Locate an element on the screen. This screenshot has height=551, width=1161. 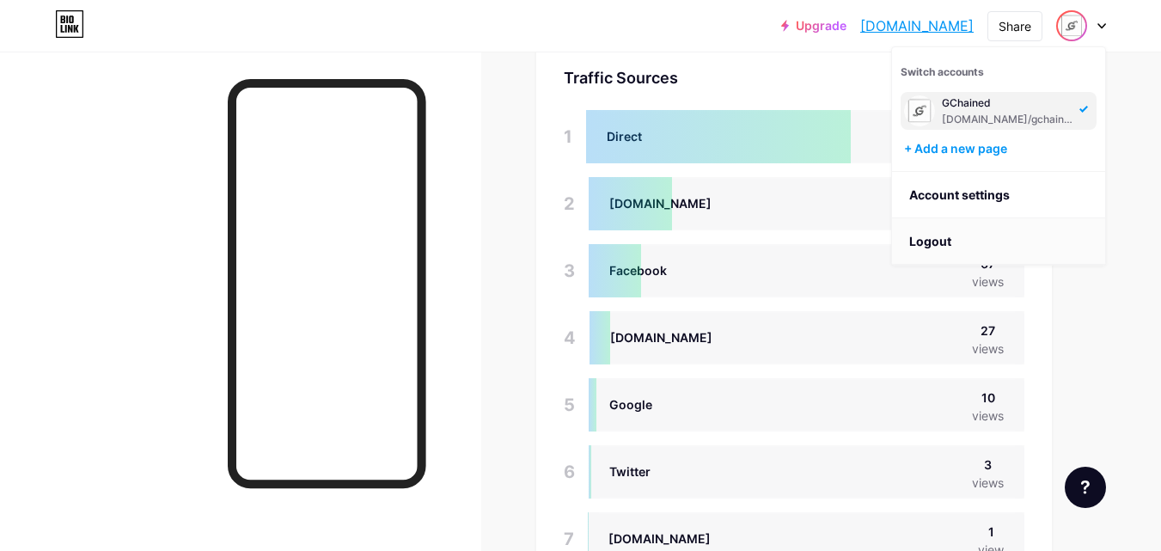
div: Google is located at coordinates (631, 404).